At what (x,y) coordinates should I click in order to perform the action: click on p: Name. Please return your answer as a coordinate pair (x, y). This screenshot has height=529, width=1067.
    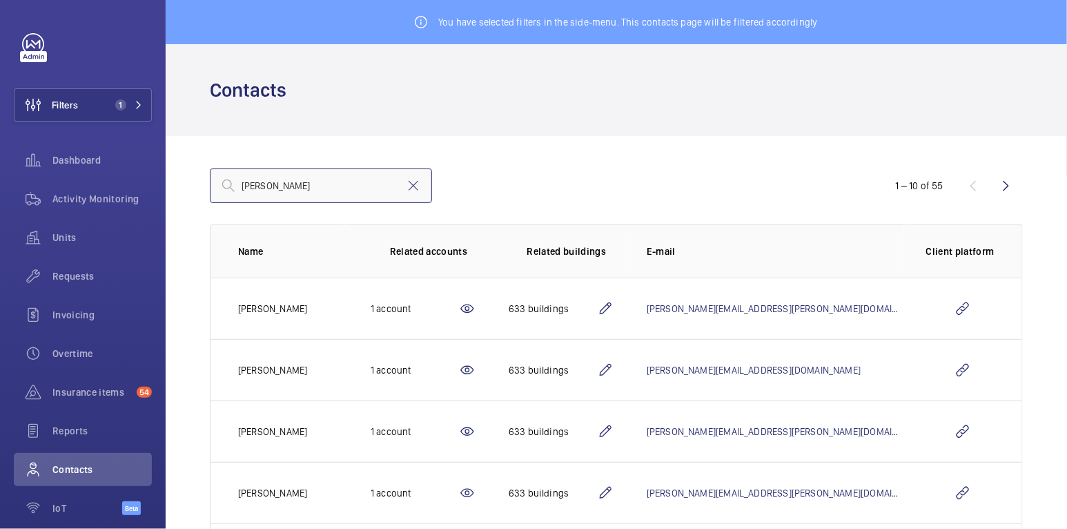
    Looking at the image, I should click on (293, 251).